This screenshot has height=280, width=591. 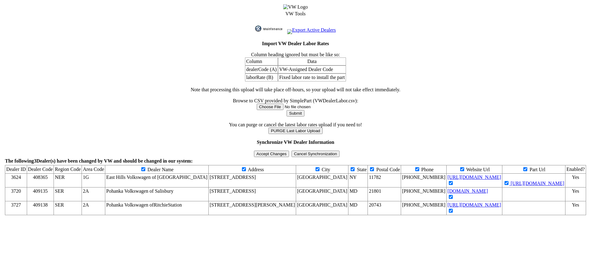 What do you see at coordinates (270, 29) in the screenshot?
I see `img: maint.gif` at bounding box center [270, 29].